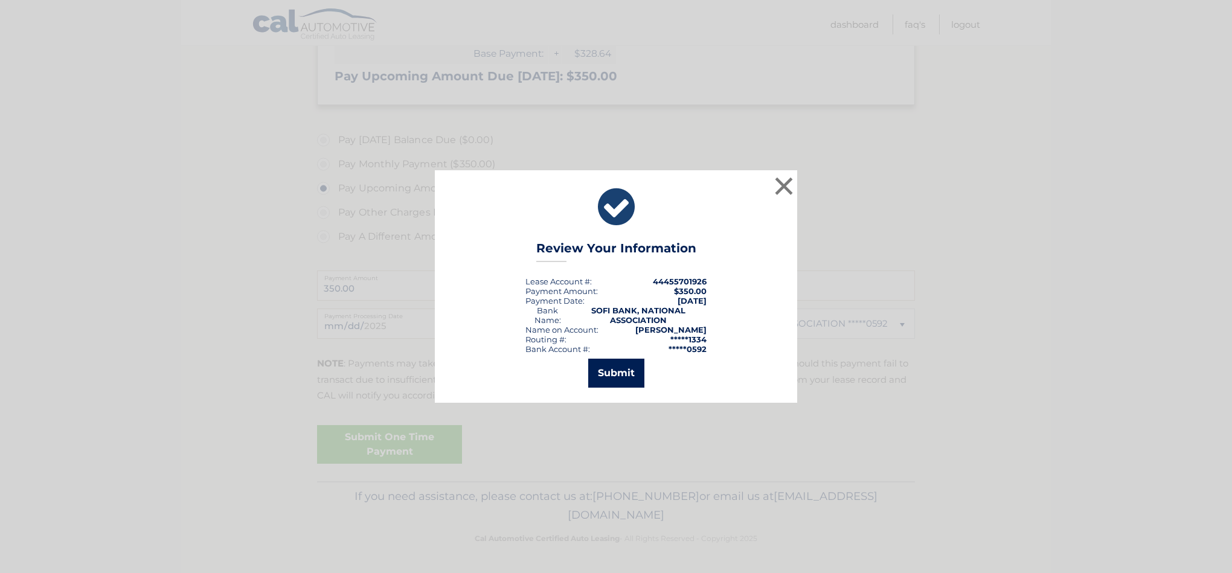  I want to click on strong: SOFI BANK, NATIONAL ASSOCIATION, so click(638, 315).